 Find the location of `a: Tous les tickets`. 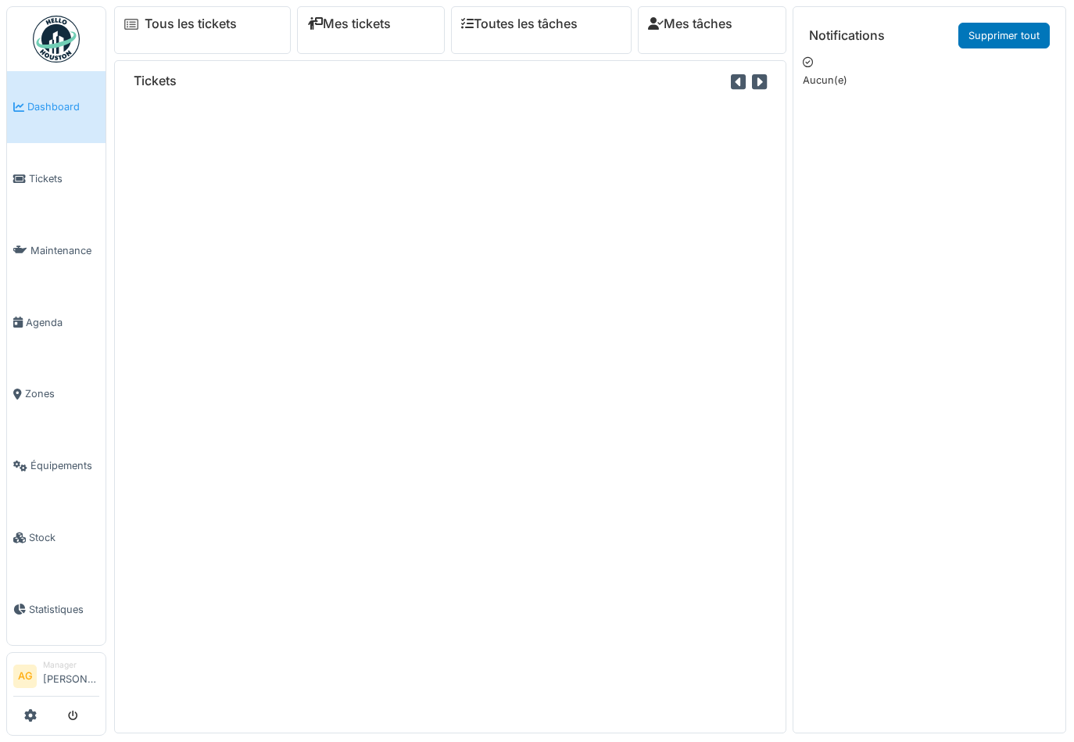

a: Tous les tickets is located at coordinates (191, 23).